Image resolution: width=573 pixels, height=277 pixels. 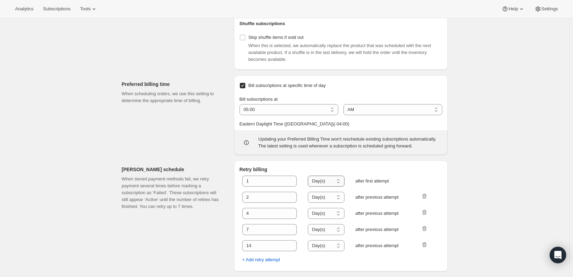 What do you see at coordinates (341, 24) in the screenshot?
I see `h2: Shuffle subscriptions` at bounding box center [341, 24].